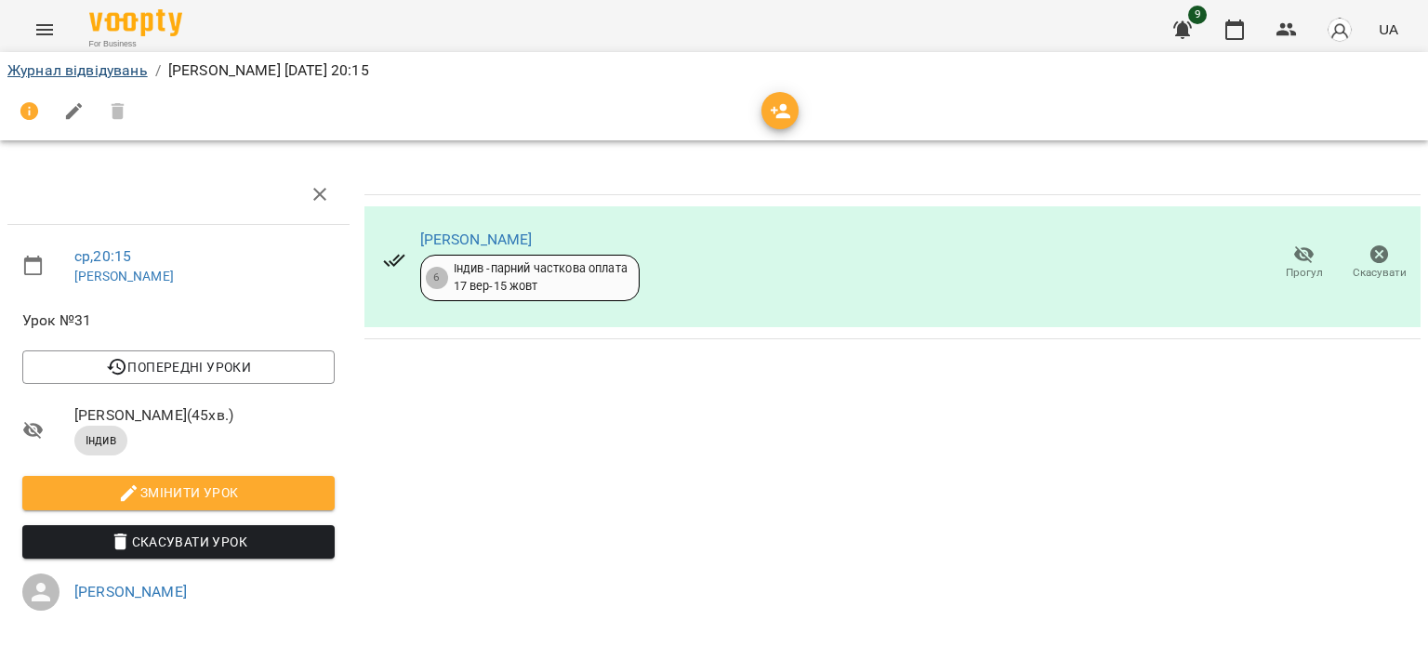 The width and height of the screenshot is (1428, 646). I want to click on a: ср , 20:15, so click(102, 256).